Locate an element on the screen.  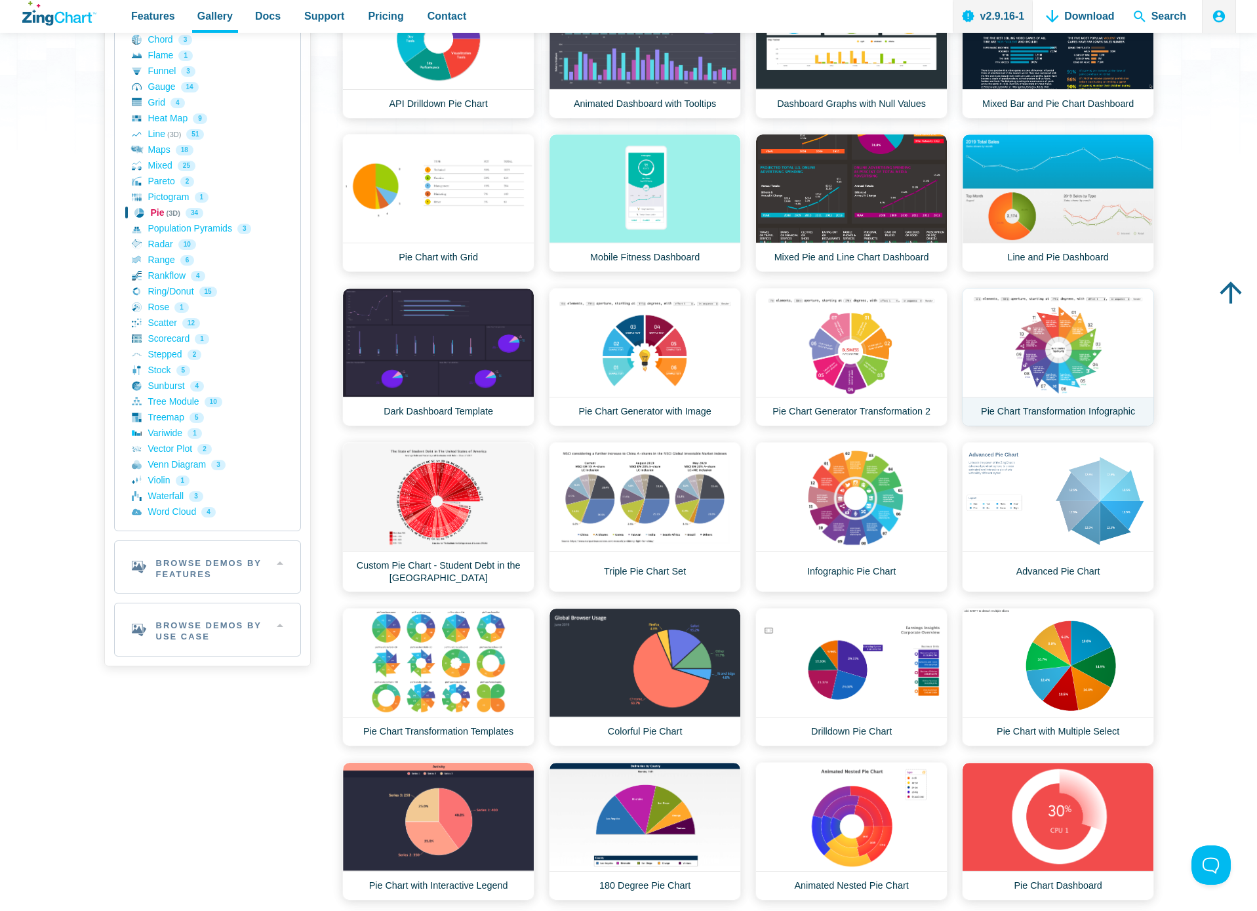
span: Pricing is located at coordinates (385, 16).